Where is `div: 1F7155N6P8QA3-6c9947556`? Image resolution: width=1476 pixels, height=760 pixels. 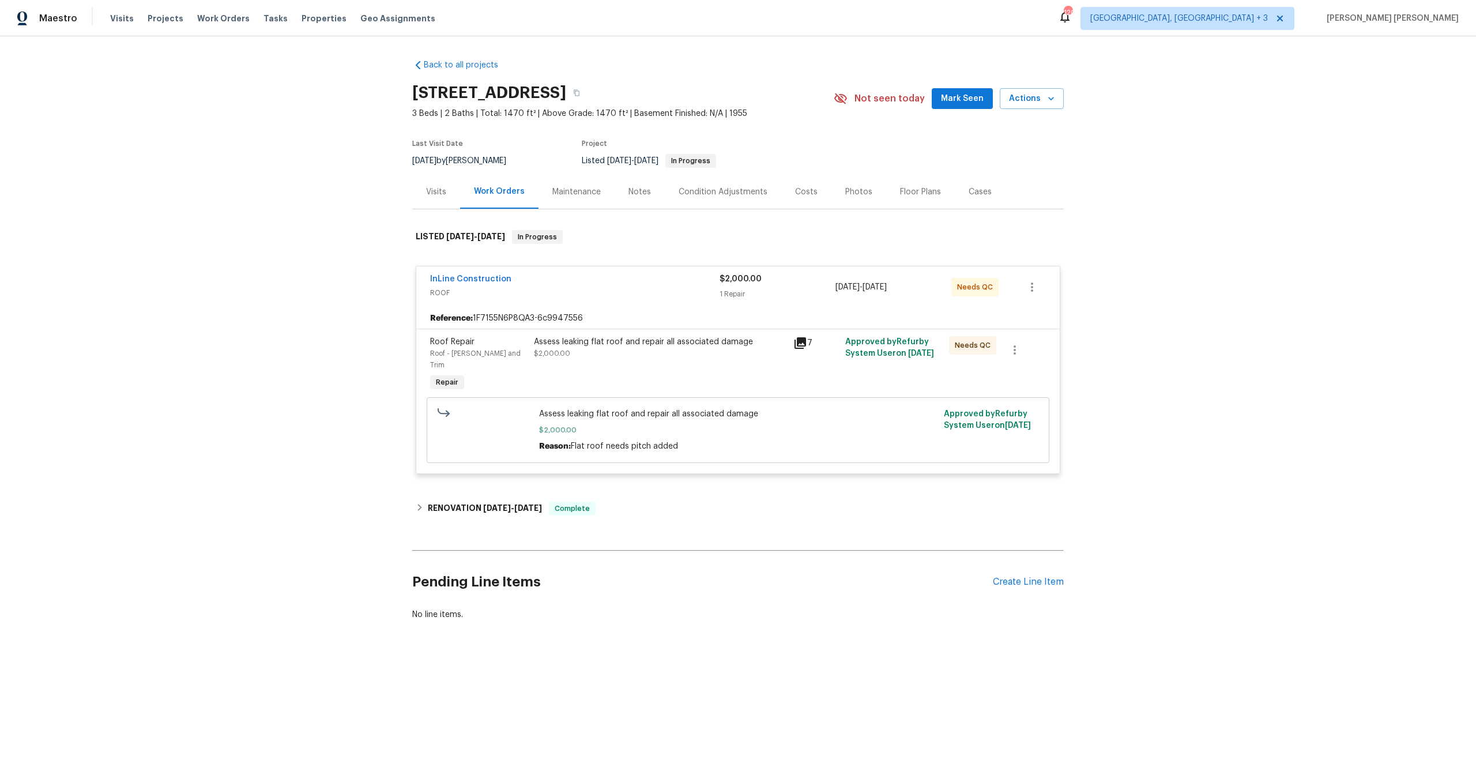 div: 1F7155N6P8QA3-6c9947556 is located at coordinates (738, 318).